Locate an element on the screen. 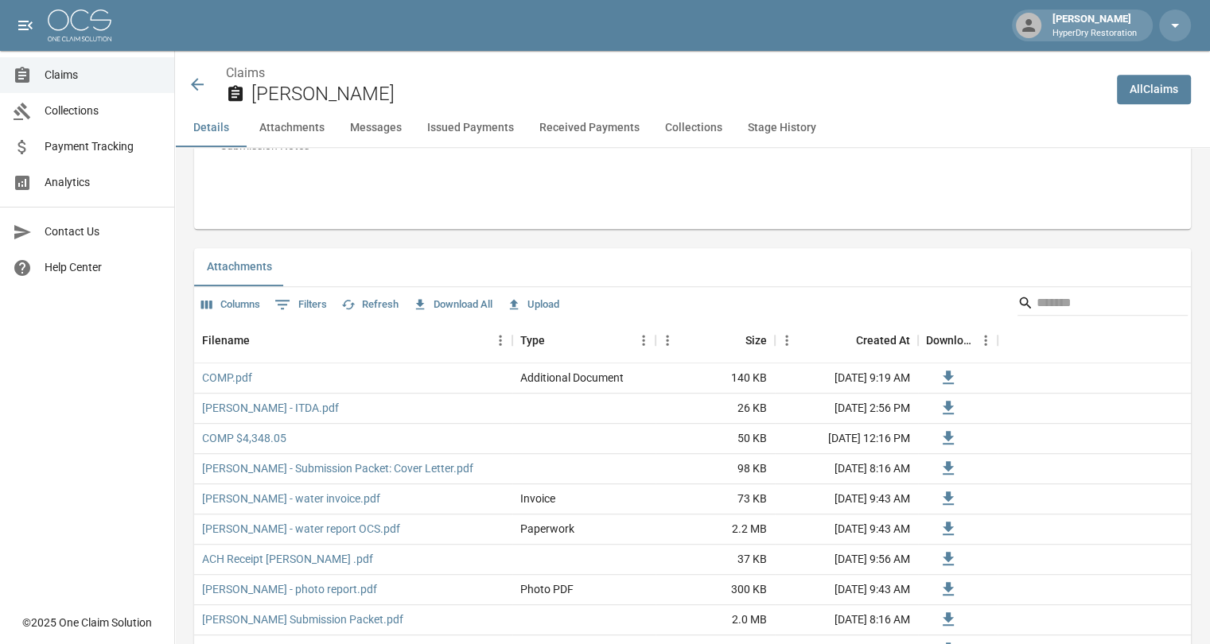 The width and height of the screenshot is (1210, 644). a: AllClaims is located at coordinates (1154, 89).